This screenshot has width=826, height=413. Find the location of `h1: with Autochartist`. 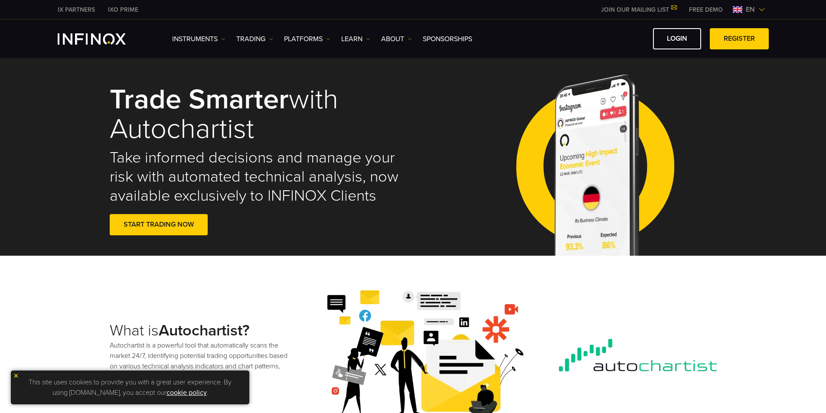

h1: with Autochartist is located at coordinates (255, 114).